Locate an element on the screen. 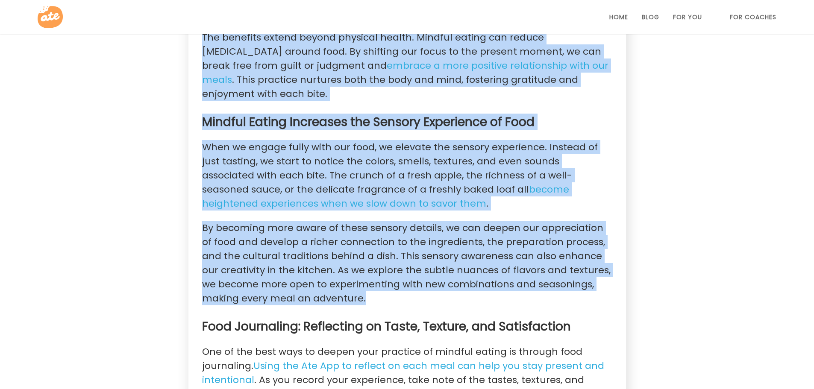  a: Using the Ate App to reflect on each meal can help you stay present and intentional is located at coordinates (403, 373).